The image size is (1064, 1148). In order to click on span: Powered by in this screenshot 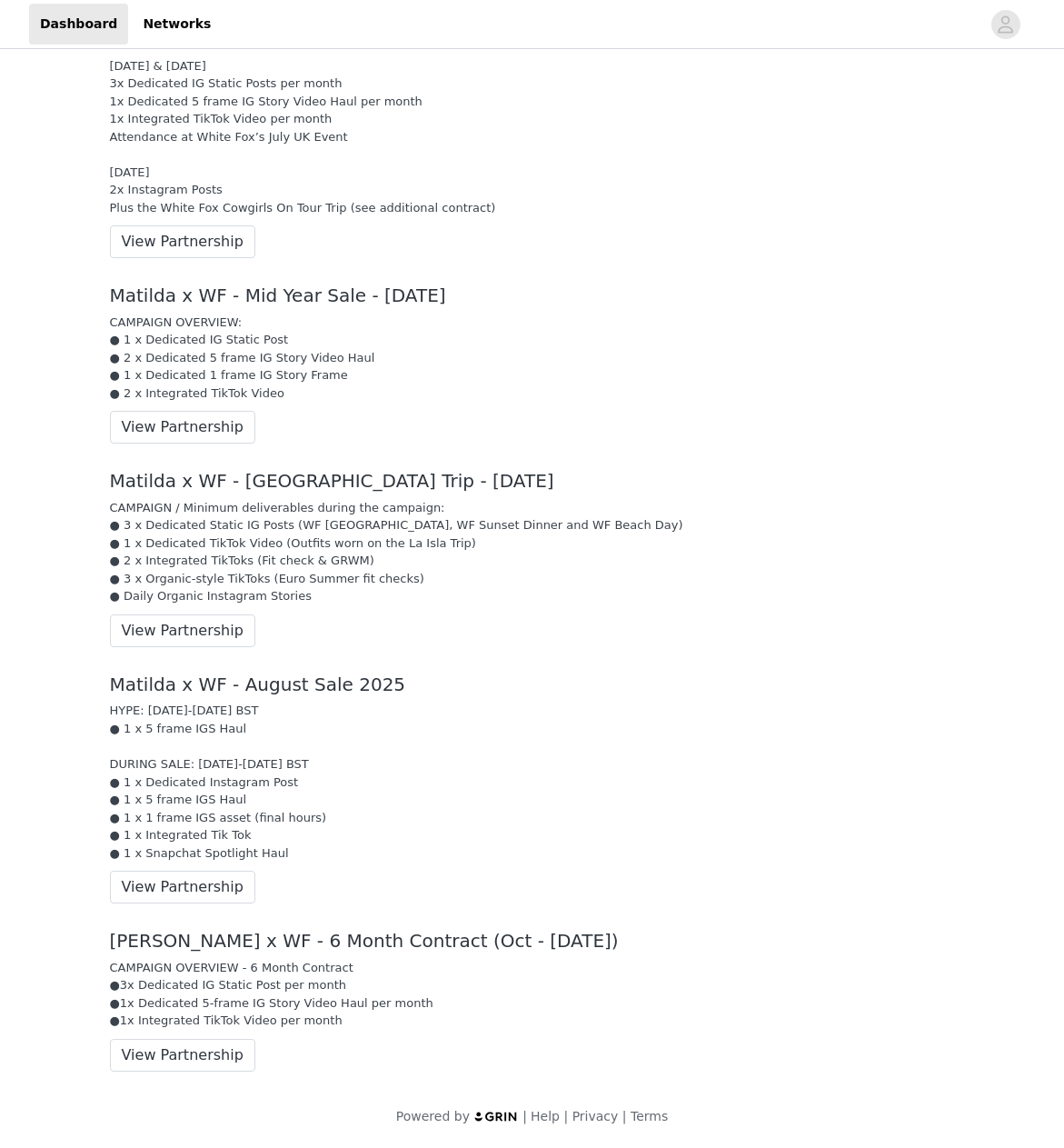, I will do `click(432, 1116)`.